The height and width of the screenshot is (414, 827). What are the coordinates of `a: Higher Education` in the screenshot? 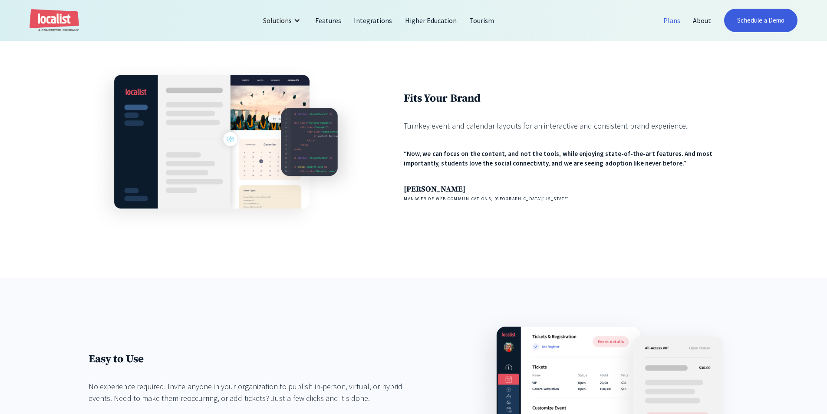 It's located at (431, 20).